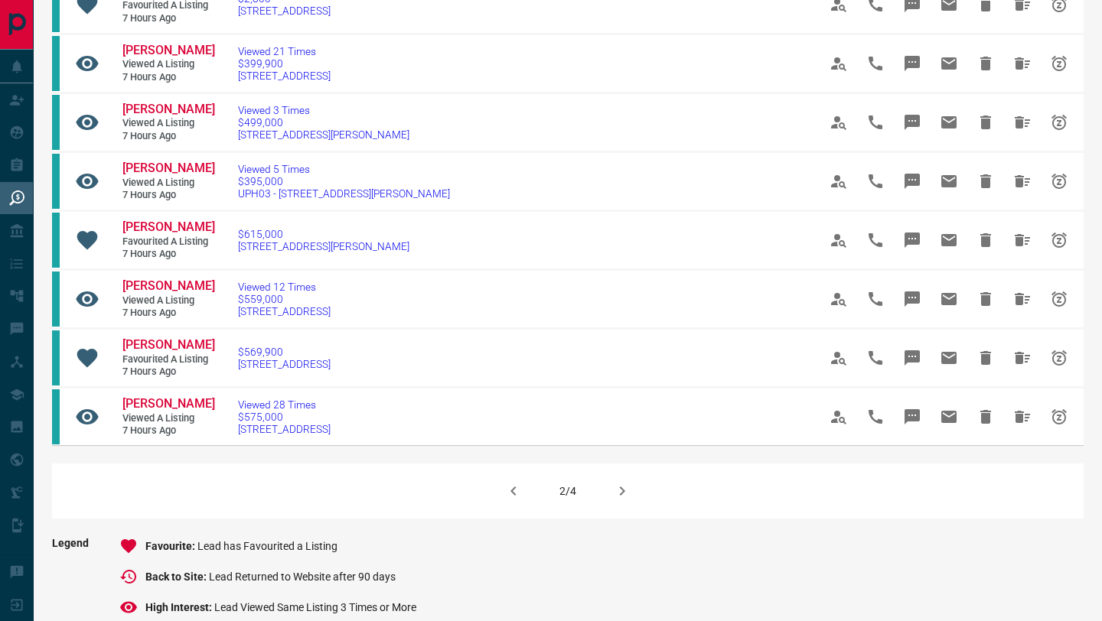 This screenshot has height=621, width=1102. I want to click on span: $399,900, so click(284, 64).